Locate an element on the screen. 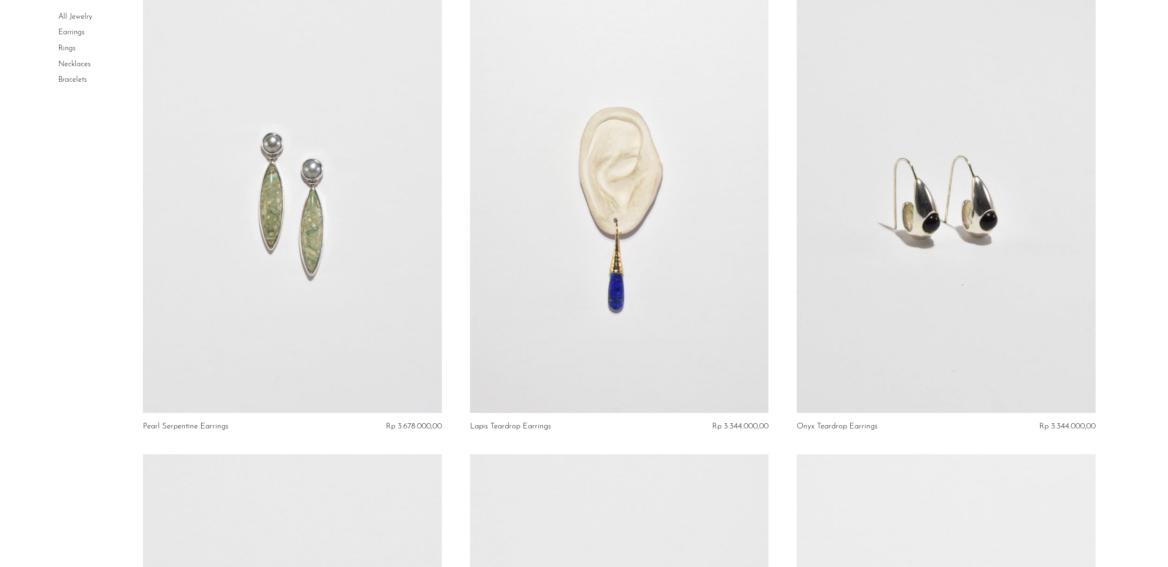  a: Lapis Teardrop Earrings is located at coordinates (510, 427).